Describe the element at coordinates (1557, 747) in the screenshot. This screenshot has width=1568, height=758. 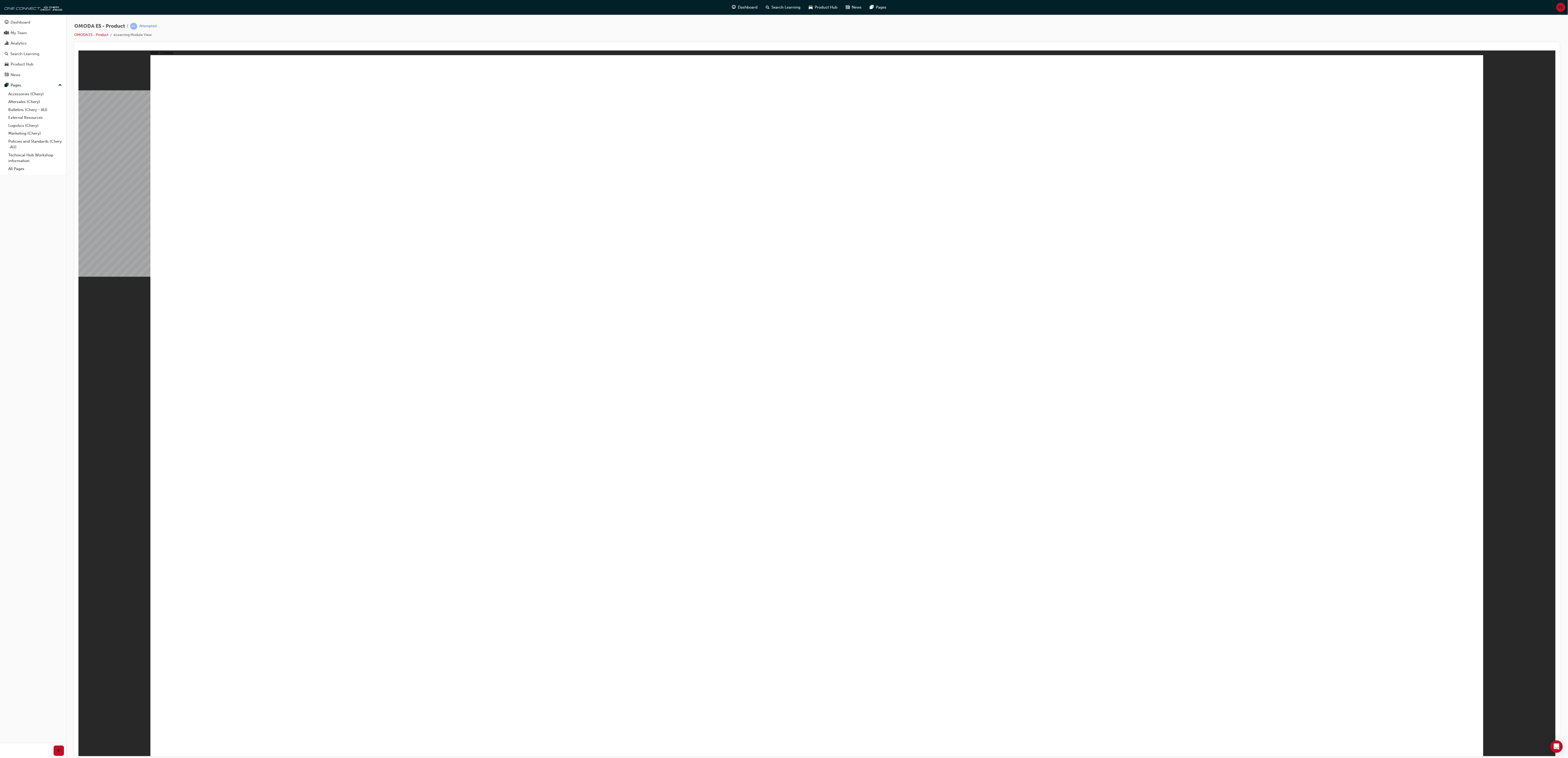
I see `div: Open Intercom Messenger` at that location.